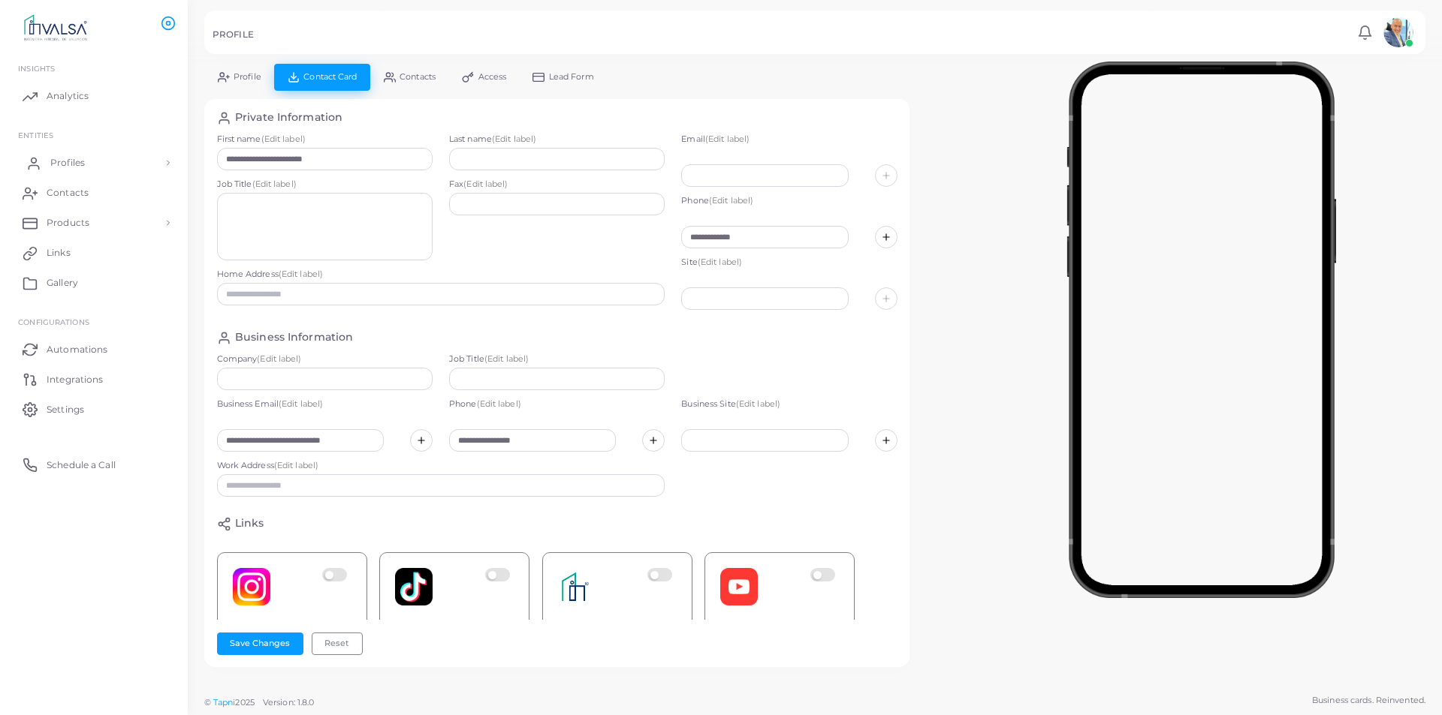 The image size is (1442, 715). Describe the element at coordinates (77, 350) in the screenshot. I see `span: Automations` at that location.